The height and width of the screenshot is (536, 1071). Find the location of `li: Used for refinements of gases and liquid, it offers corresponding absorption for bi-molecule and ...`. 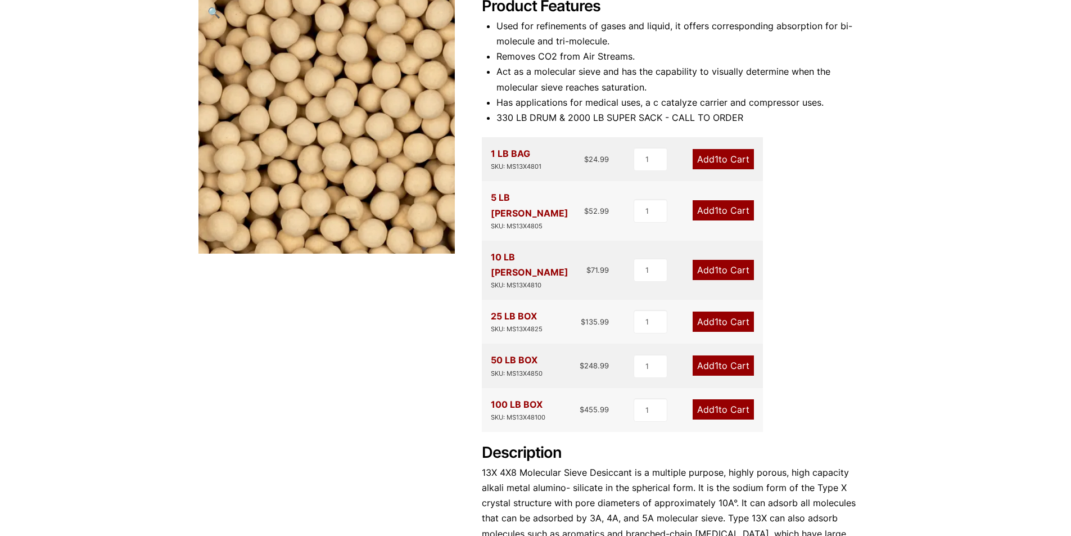

li: Used for refinements of gases and liquid, it offers corresponding absorption for bi-molecule and ... is located at coordinates (685, 34).